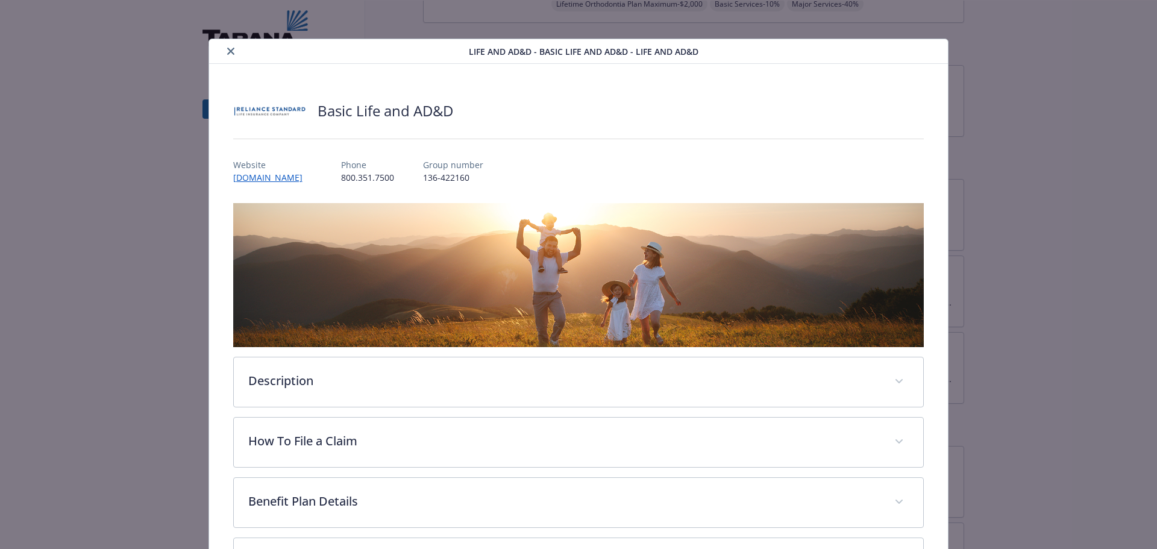 Image resolution: width=1157 pixels, height=549 pixels. I want to click on p: 136-422160, so click(453, 177).